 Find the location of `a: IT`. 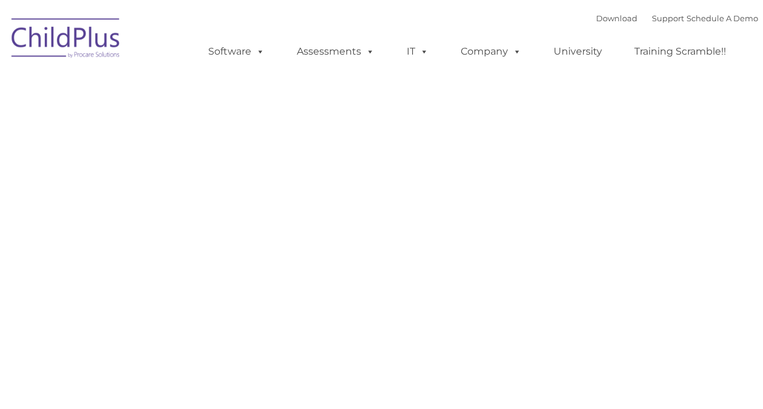

a: IT is located at coordinates (418, 52).